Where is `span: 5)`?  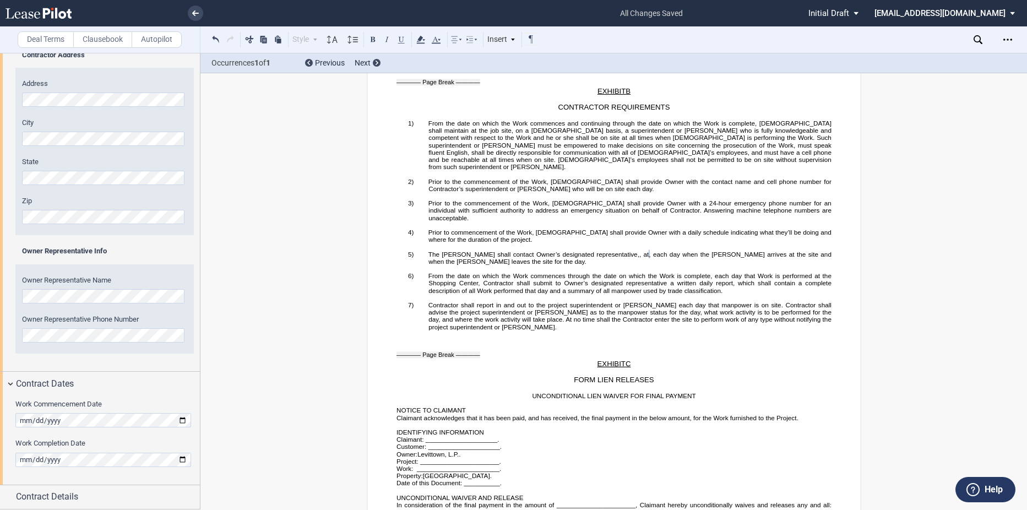 span: 5) is located at coordinates (410, 254).